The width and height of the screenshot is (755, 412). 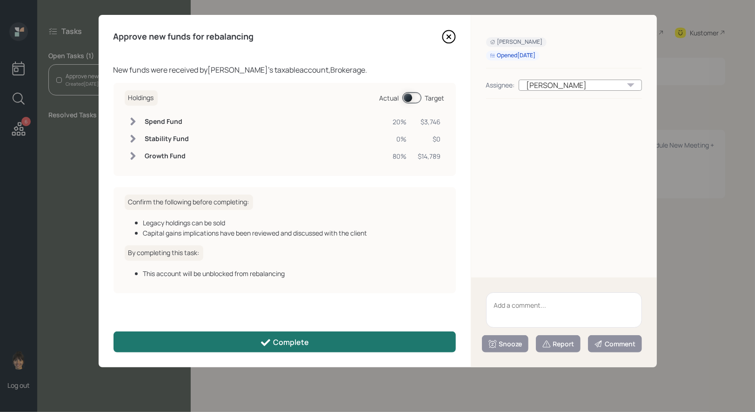 What do you see at coordinates (615, 344) in the screenshot?
I see `div: Comment` at bounding box center [615, 344].